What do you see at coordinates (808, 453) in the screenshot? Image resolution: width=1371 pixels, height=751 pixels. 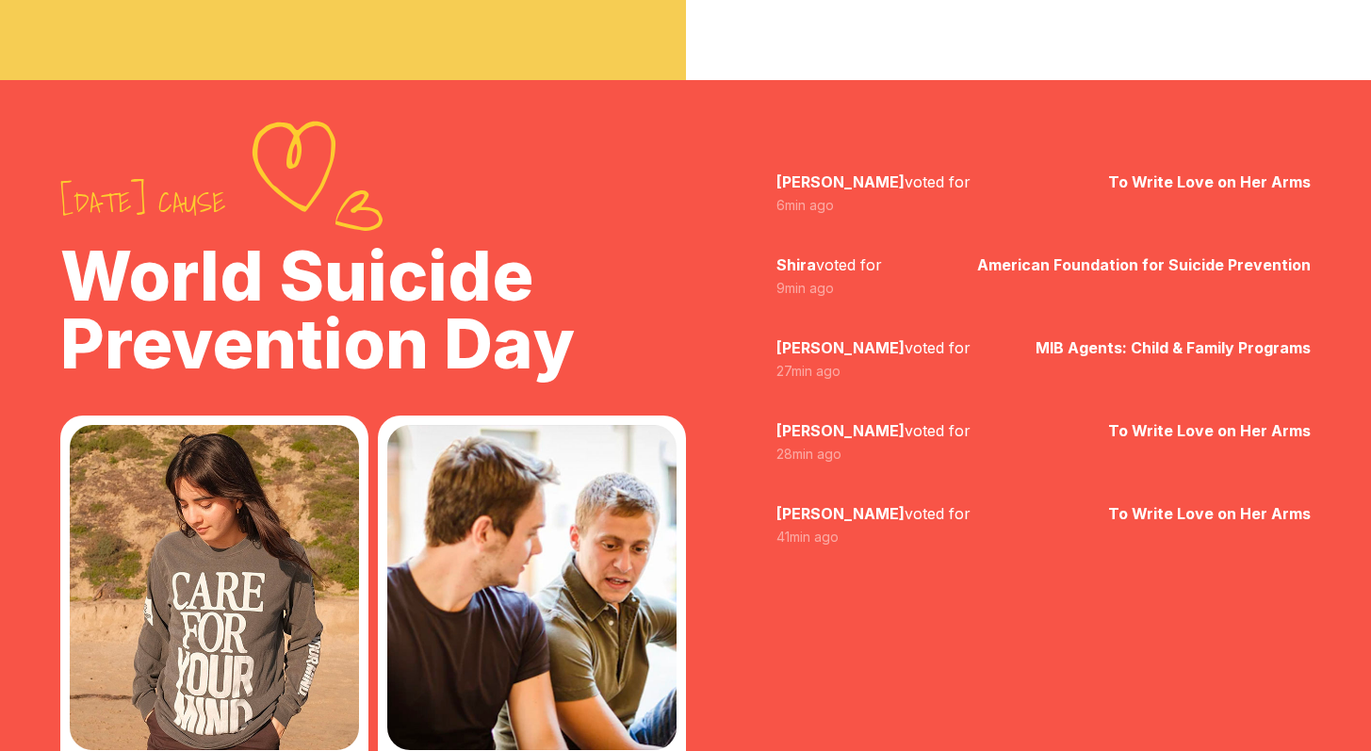 I see `span: 28 min ago` at bounding box center [808, 453].